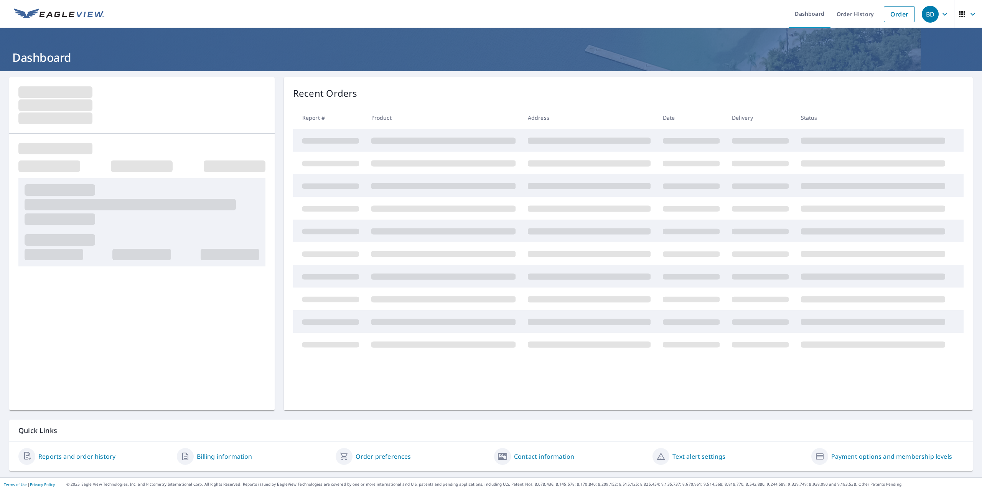 This screenshot has height=491, width=982. I want to click on th: Status, so click(873, 117).